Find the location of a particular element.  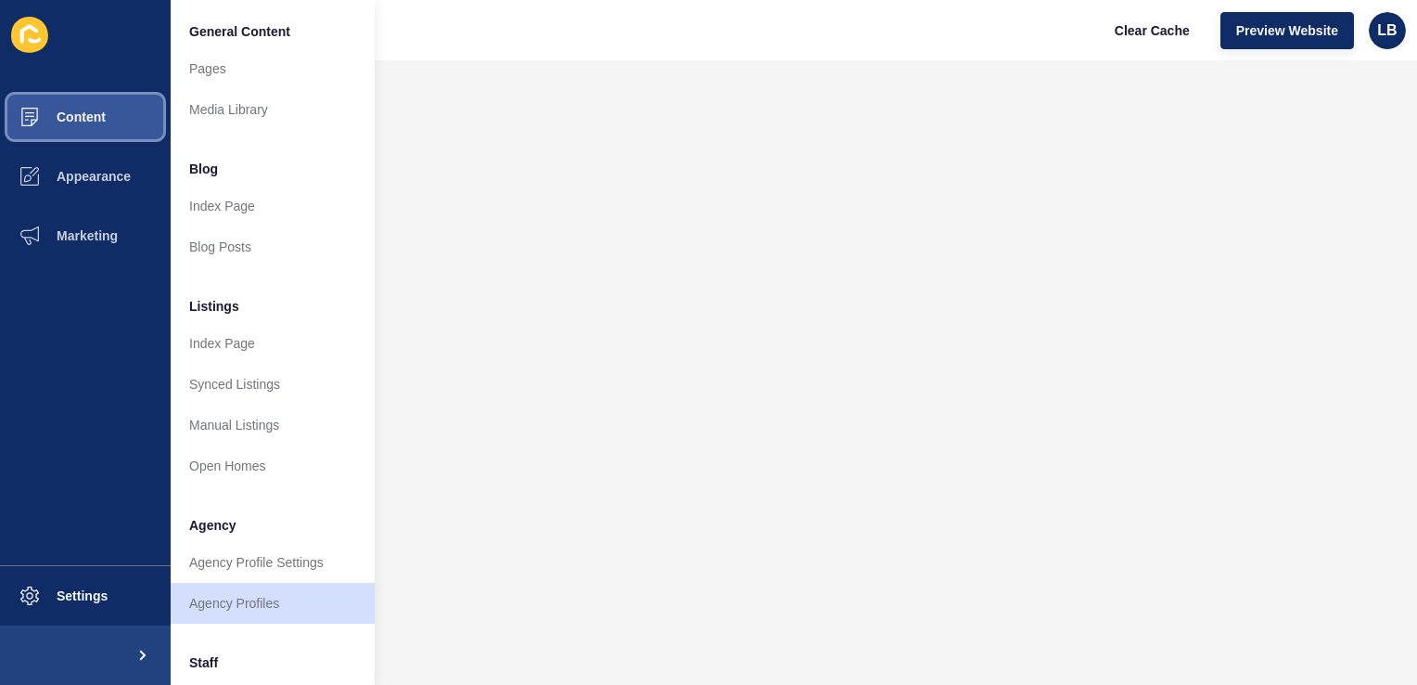

span: Clear Cache is located at coordinates (1152, 31).